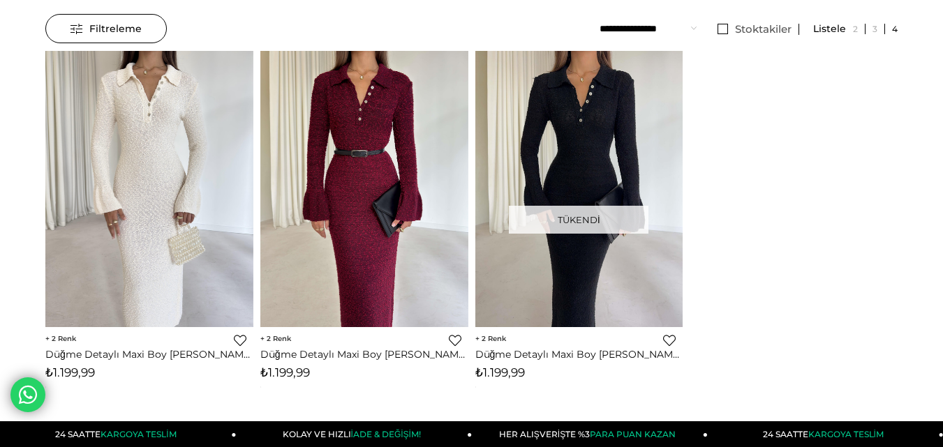  I want to click on img: Düğme Detaylı Maxi Boy Lisa Bordo Kadın Elbise 26K021, so click(364, 189).